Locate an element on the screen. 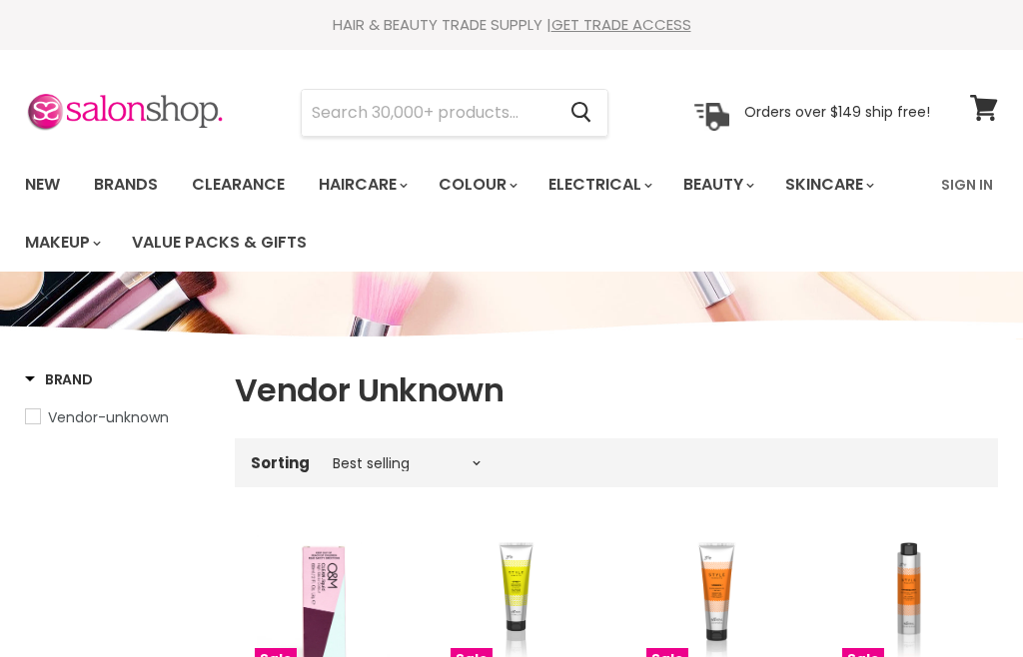 The image size is (1023, 657). span: Brand is located at coordinates (59, 380).